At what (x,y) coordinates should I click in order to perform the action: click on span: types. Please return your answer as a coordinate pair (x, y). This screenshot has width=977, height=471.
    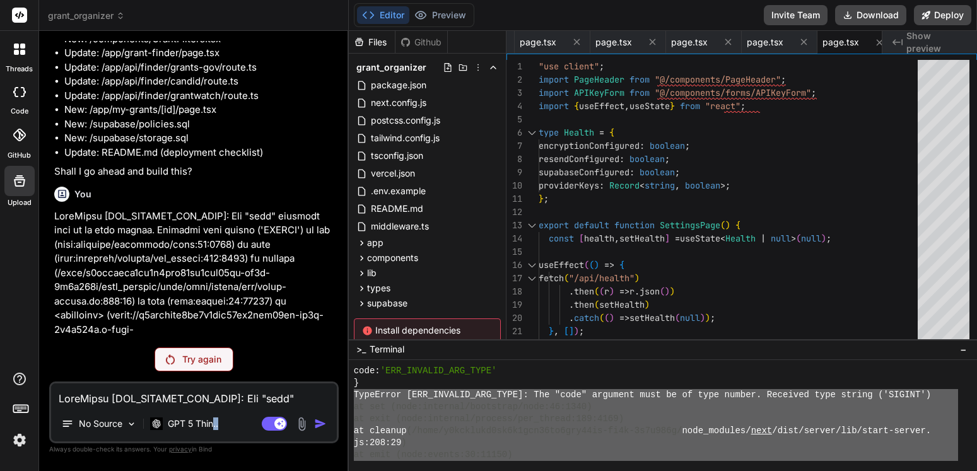
    Looking at the image, I should click on (379, 288).